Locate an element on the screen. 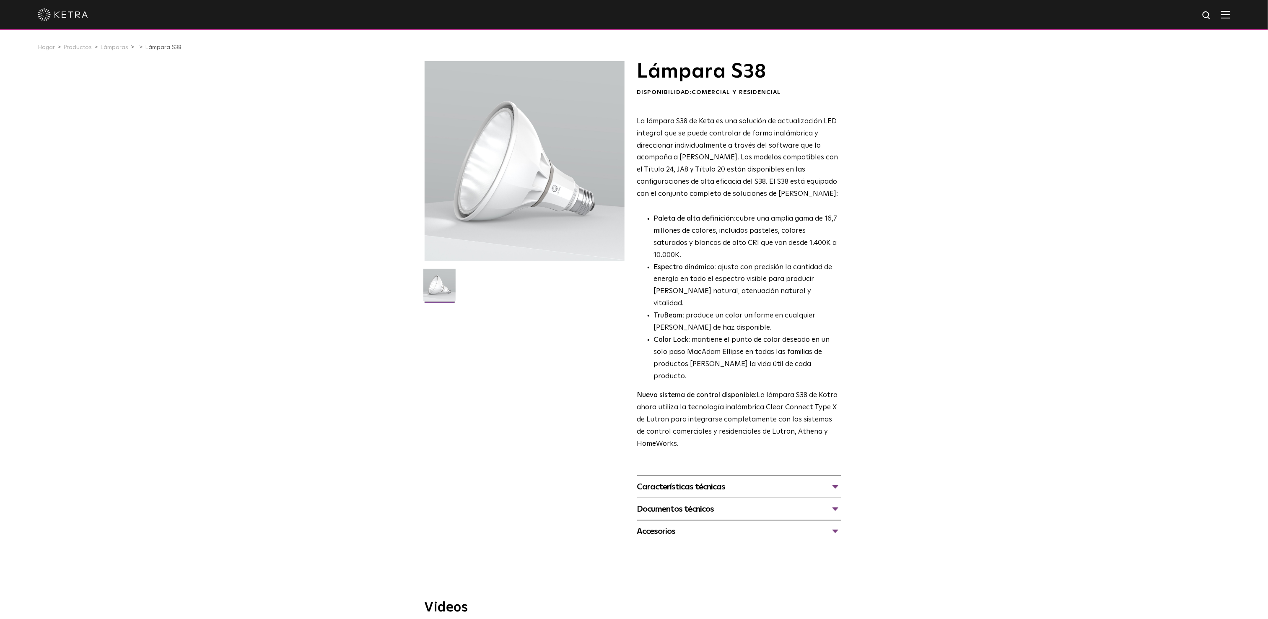 The width and height of the screenshot is (1268, 619). font: Disponibilidad: is located at coordinates (709, 92).